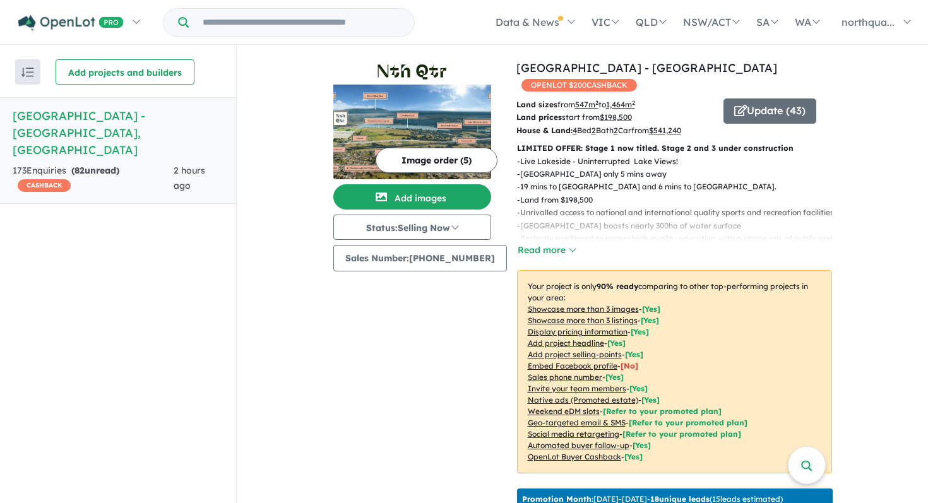  I want to click on a: Nth Qtr Estate - Newborough LogoNth Qtr Estate - Newborough, so click(412, 119).